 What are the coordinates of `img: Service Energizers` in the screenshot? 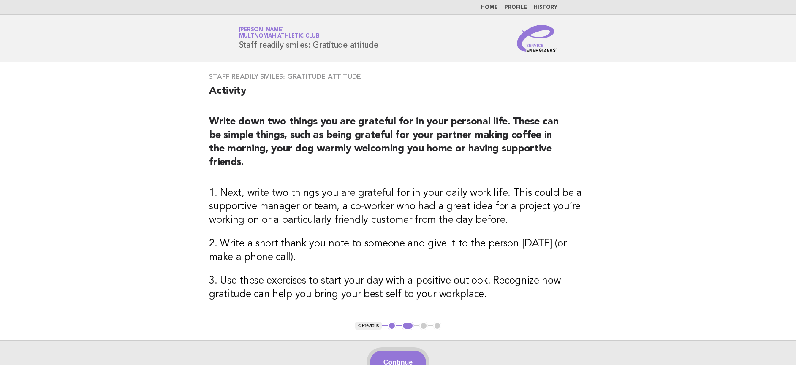 It's located at (537, 38).